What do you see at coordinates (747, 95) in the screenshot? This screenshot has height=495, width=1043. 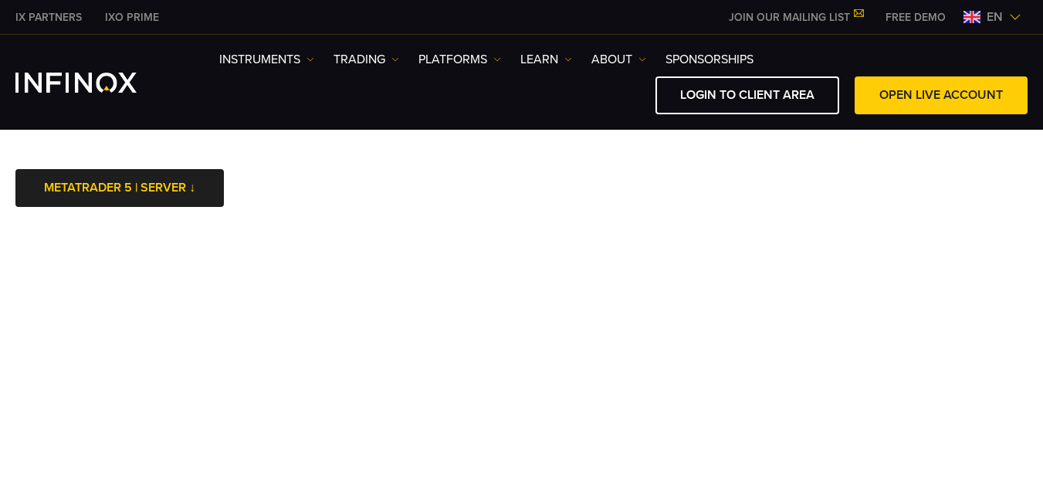 I see `a: LOGIN TO CLIENT AREA` at bounding box center [747, 95].